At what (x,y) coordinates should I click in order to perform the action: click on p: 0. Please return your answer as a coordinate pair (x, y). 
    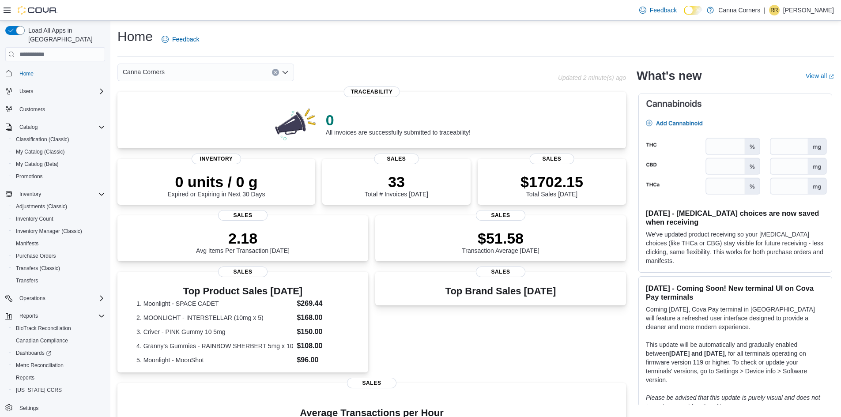
    Looking at the image, I should click on (398, 120).